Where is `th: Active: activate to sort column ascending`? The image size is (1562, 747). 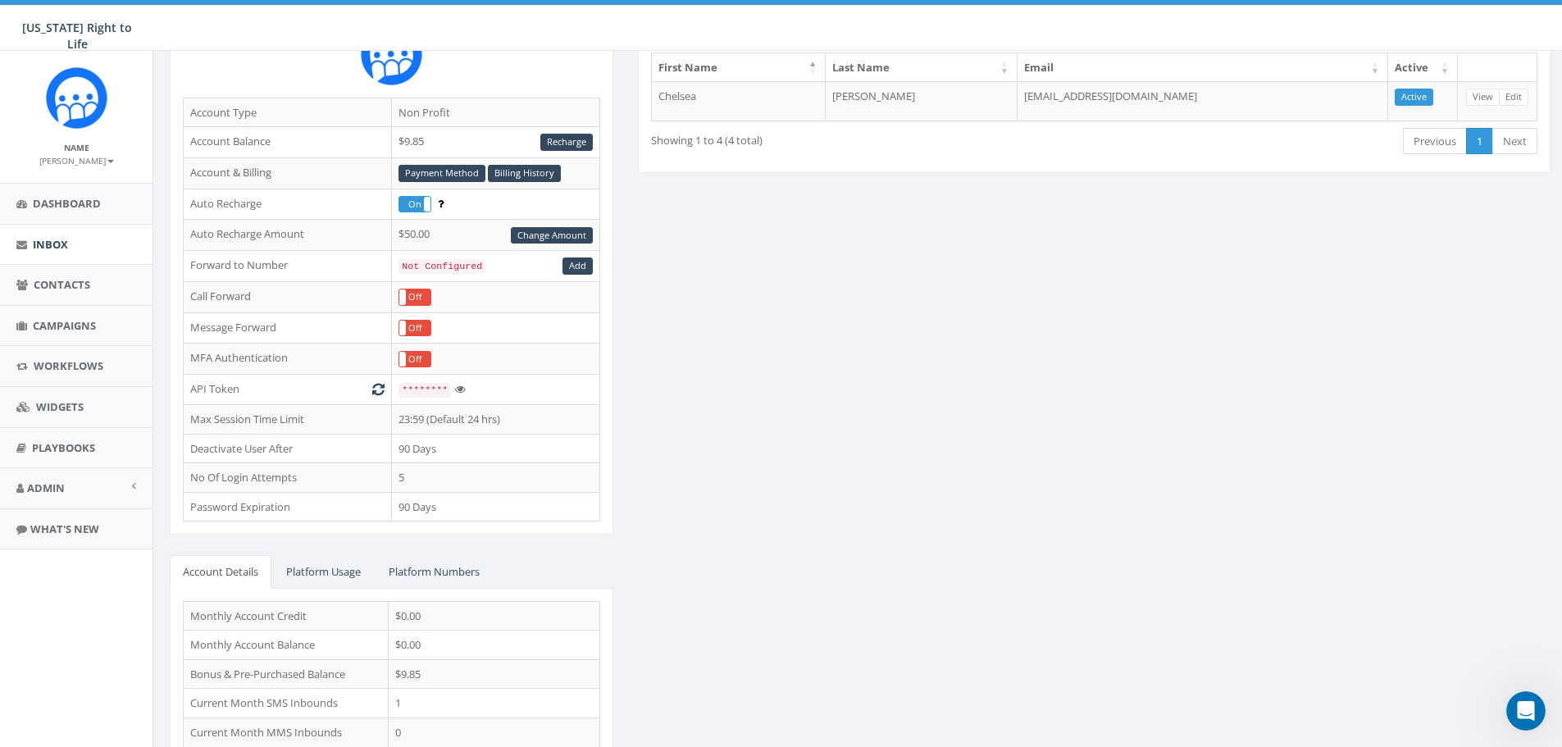
th: Active: activate to sort column ascending is located at coordinates (1423, 67).